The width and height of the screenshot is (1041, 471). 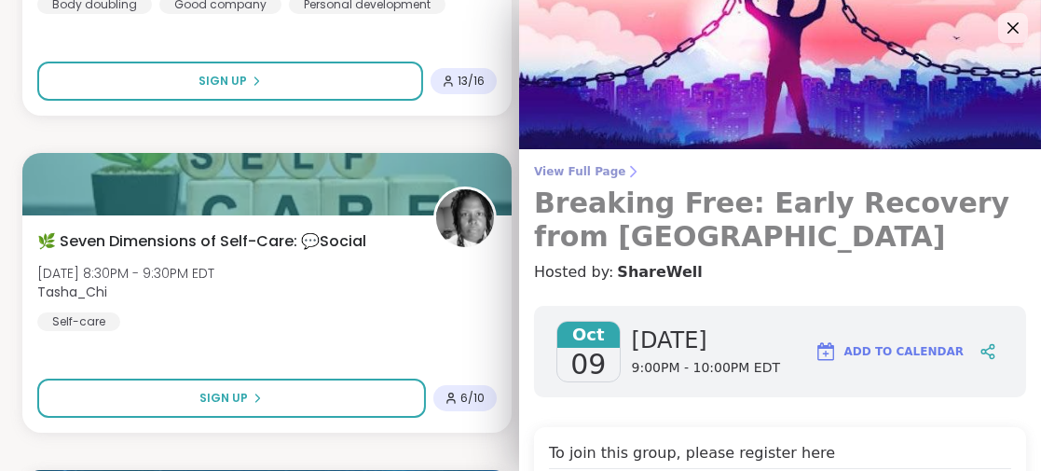 I want to click on span: 9:00PM - 10:00PM EDT, so click(x=706, y=368).